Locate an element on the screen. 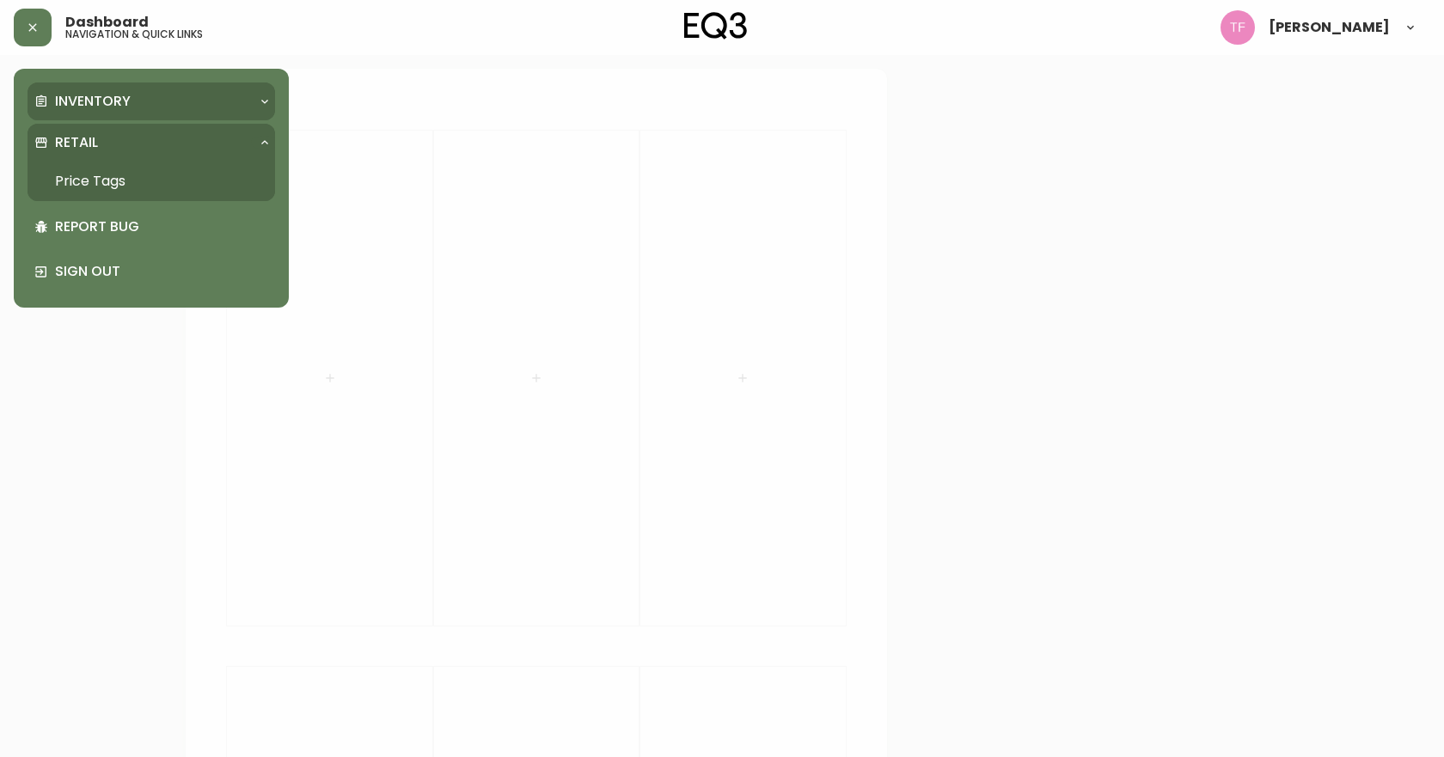 The width and height of the screenshot is (1444, 757). h5: navigation & quick links is located at coordinates (134, 34).